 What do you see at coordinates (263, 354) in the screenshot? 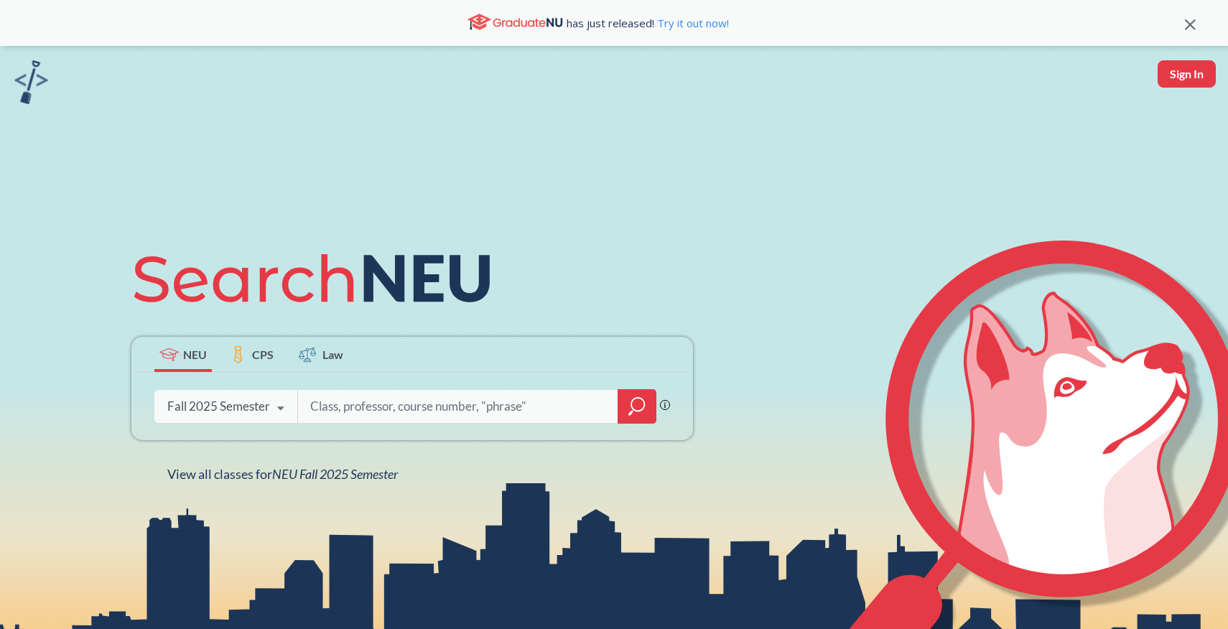
I see `span: CPS` at bounding box center [263, 354].